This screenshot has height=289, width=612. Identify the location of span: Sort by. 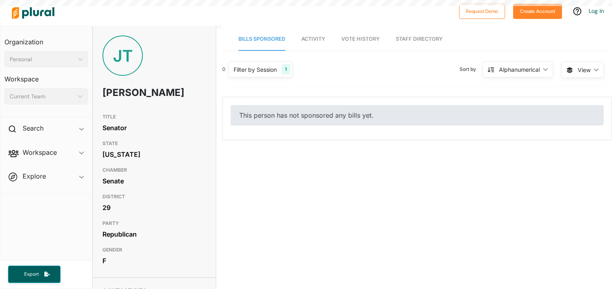
(471, 69).